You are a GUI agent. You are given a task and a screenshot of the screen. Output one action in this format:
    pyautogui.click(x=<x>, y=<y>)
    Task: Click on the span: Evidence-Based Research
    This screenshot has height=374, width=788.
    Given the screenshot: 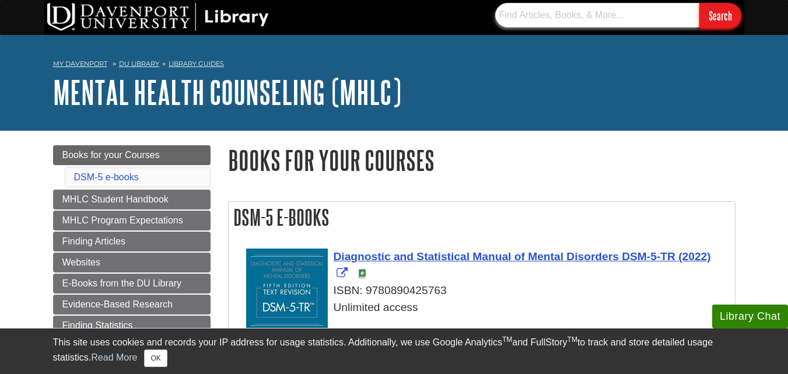 What is the action you would take?
    pyautogui.click(x=117, y=304)
    